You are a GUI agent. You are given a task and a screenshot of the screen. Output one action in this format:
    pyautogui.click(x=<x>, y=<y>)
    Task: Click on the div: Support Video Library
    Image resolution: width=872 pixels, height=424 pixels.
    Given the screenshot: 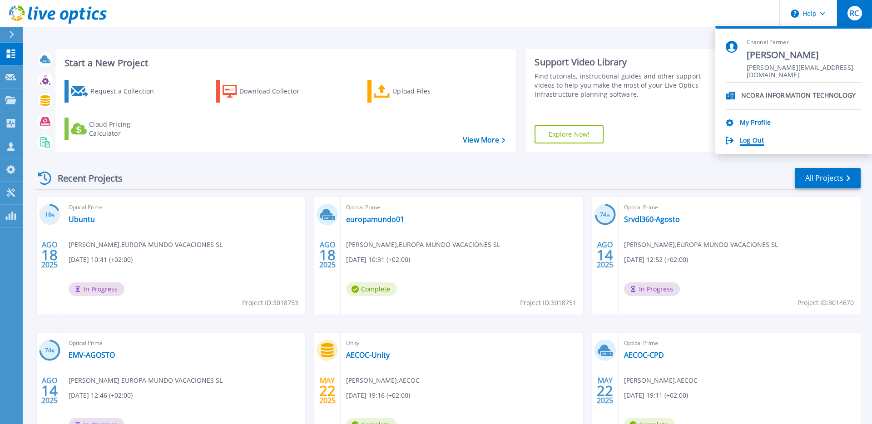 What is the action you would take?
    pyautogui.click(x=620, y=62)
    